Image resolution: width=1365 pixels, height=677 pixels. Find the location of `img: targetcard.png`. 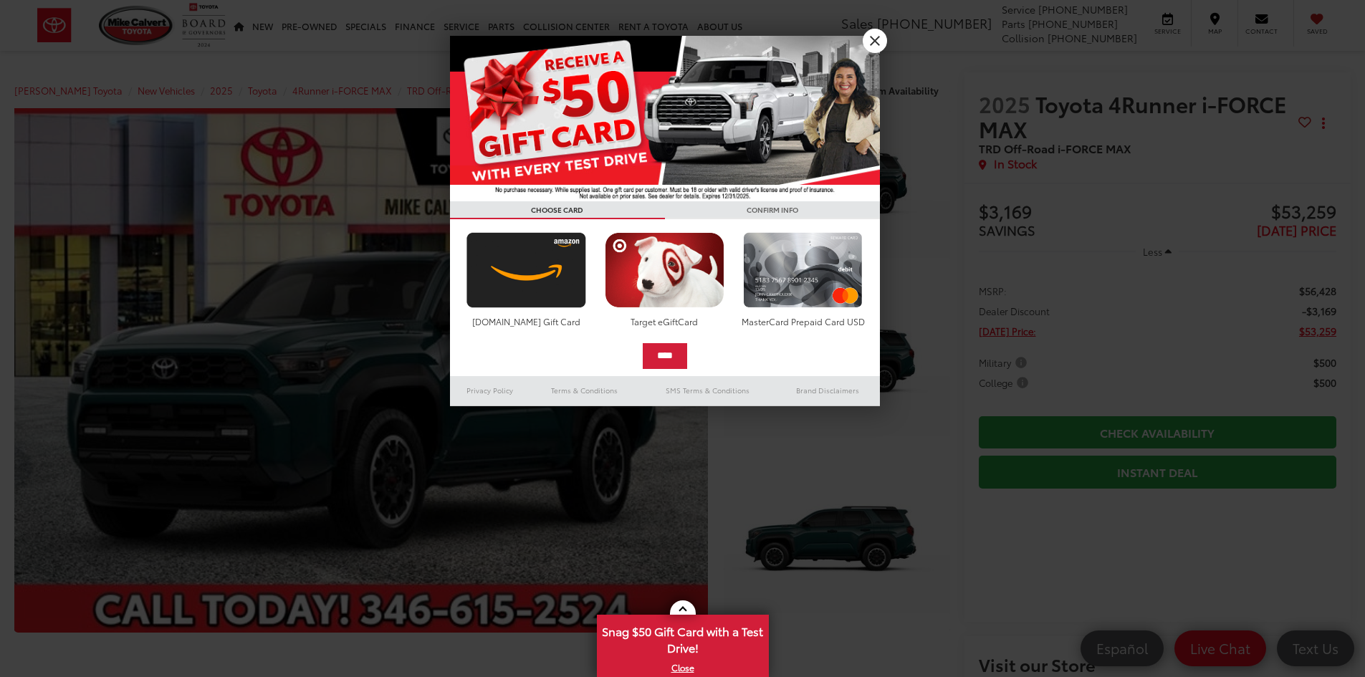

img: targetcard.png is located at coordinates (664, 270).